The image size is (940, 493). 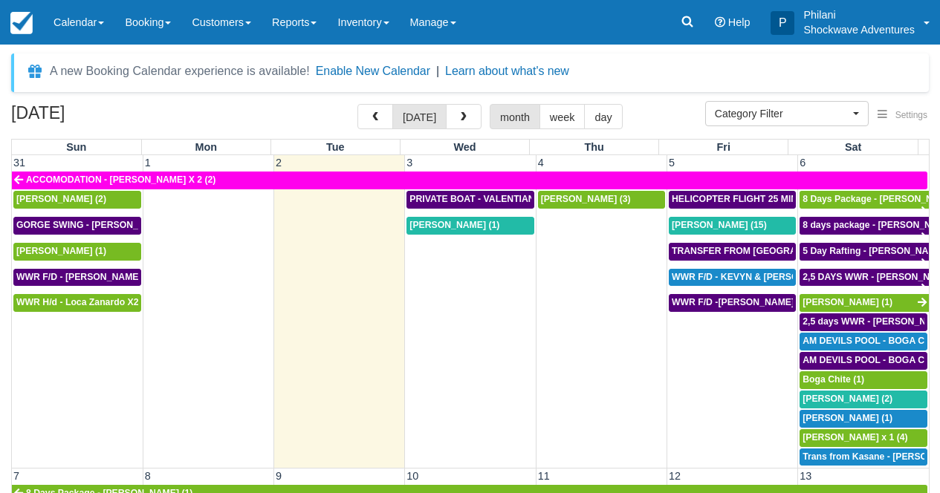 What do you see at coordinates (859, 15) in the screenshot?
I see `p: Philani` at bounding box center [859, 15].